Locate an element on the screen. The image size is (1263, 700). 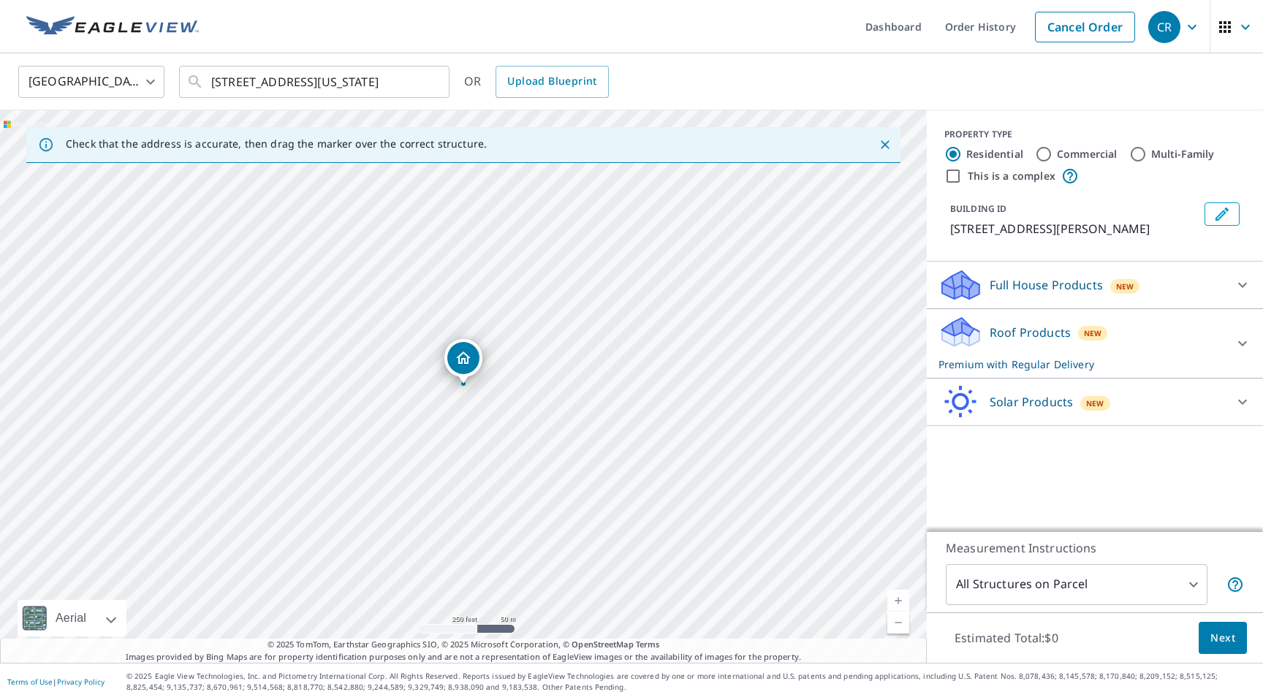
a: OpenStreetMap is located at coordinates (602, 644).